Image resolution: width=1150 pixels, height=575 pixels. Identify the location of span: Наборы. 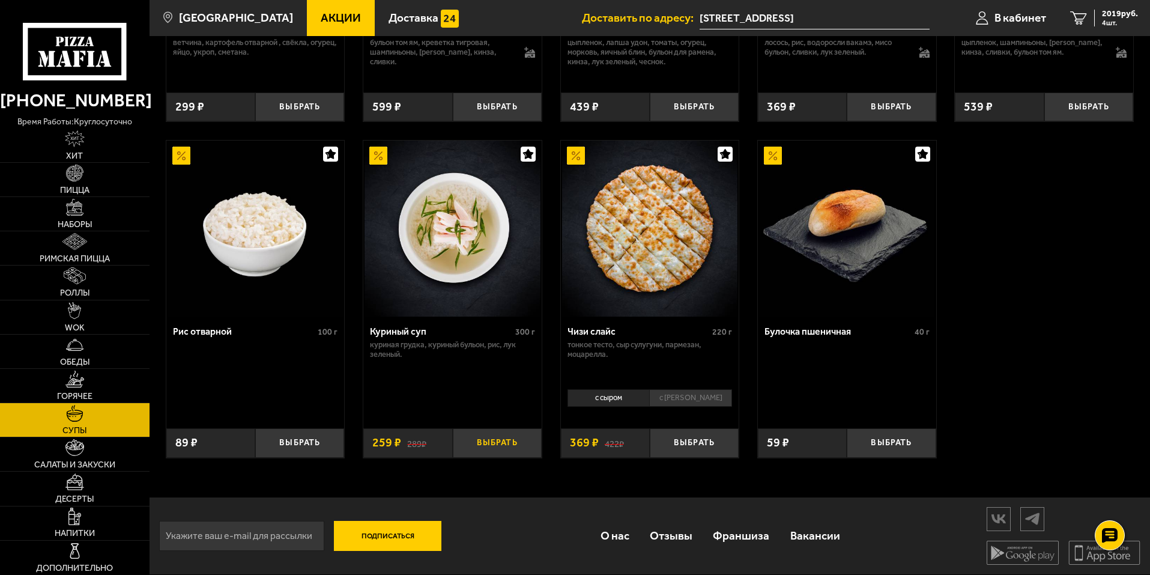
(74, 225).